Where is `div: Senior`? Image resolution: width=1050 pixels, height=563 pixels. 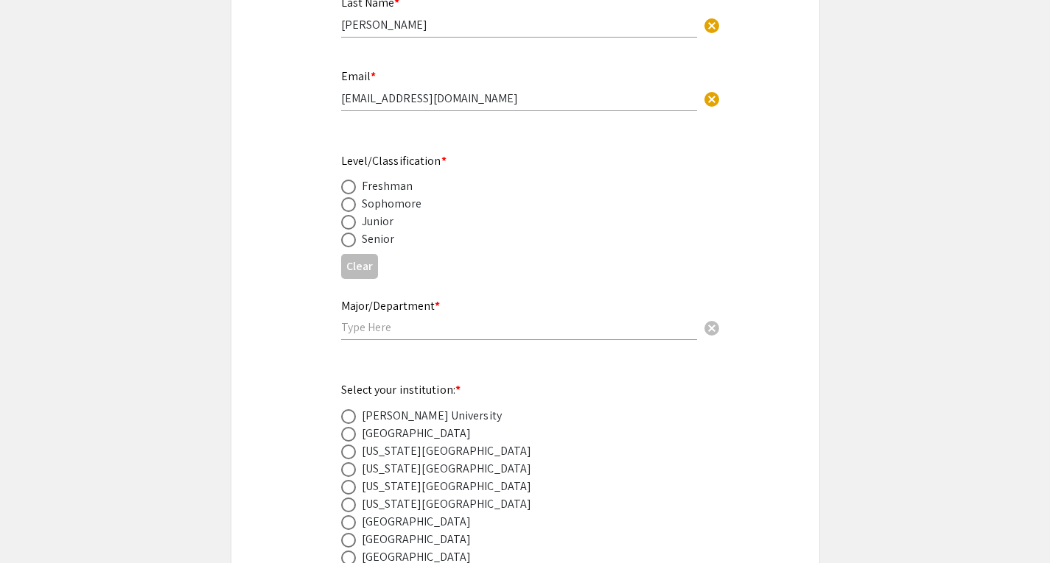 div: Senior is located at coordinates (378, 239).